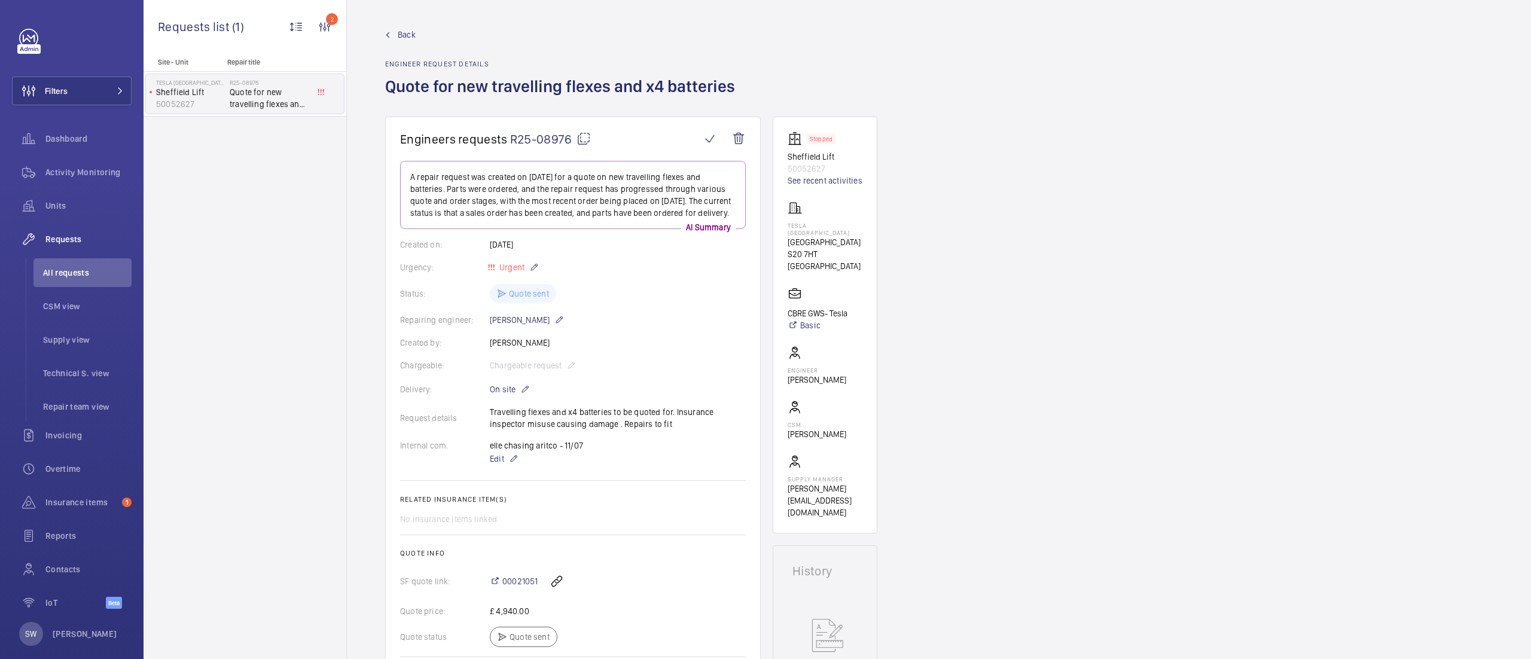 This screenshot has width=1531, height=659. I want to click on span: Technical S. view, so click(87, 373).